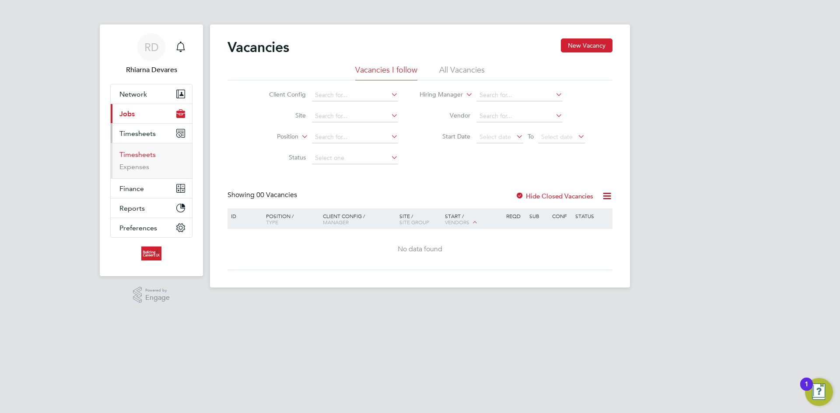  I want to click on span: Powered by, so click(157, 290).